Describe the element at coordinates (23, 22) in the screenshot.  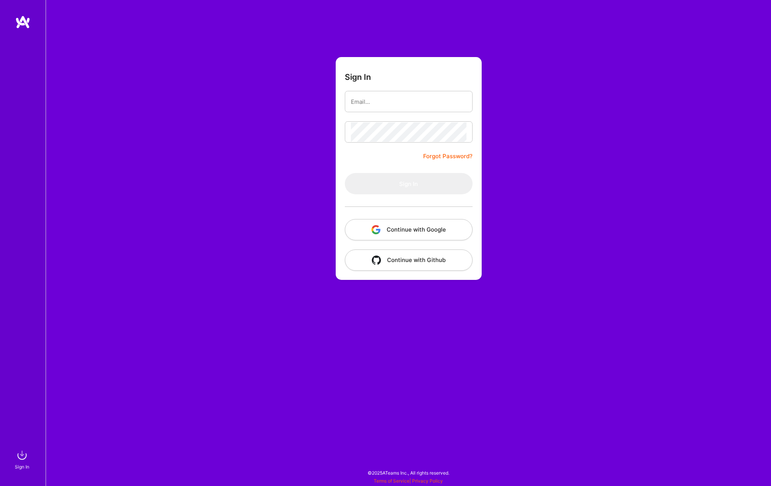
I see `img: logo` at that location.